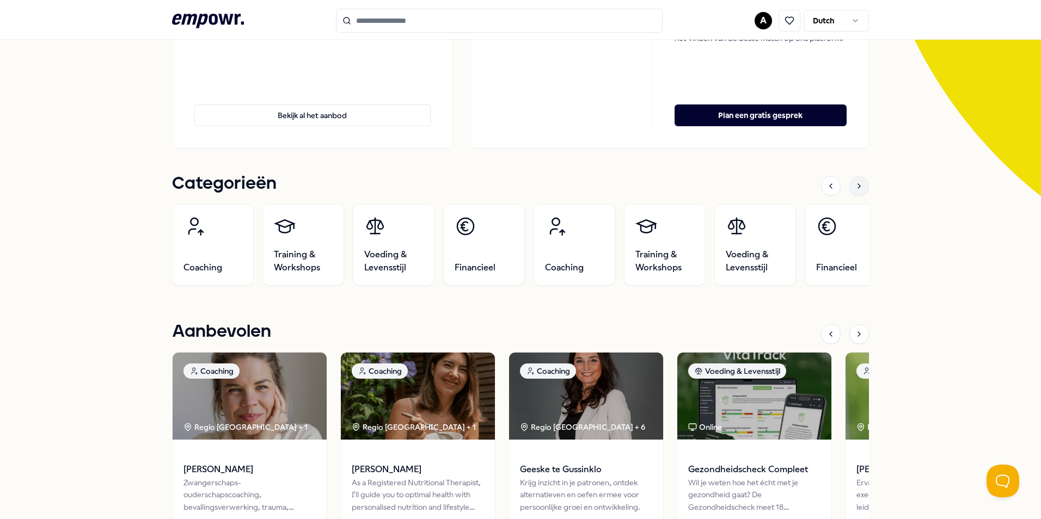 Image resolution: width=1041 pixels, height=519 pixels. What do you see at coordinates (586, 470) in the screenshot?
I see `span: Geeske te Gussinklo` at bounding box center [586, 470].